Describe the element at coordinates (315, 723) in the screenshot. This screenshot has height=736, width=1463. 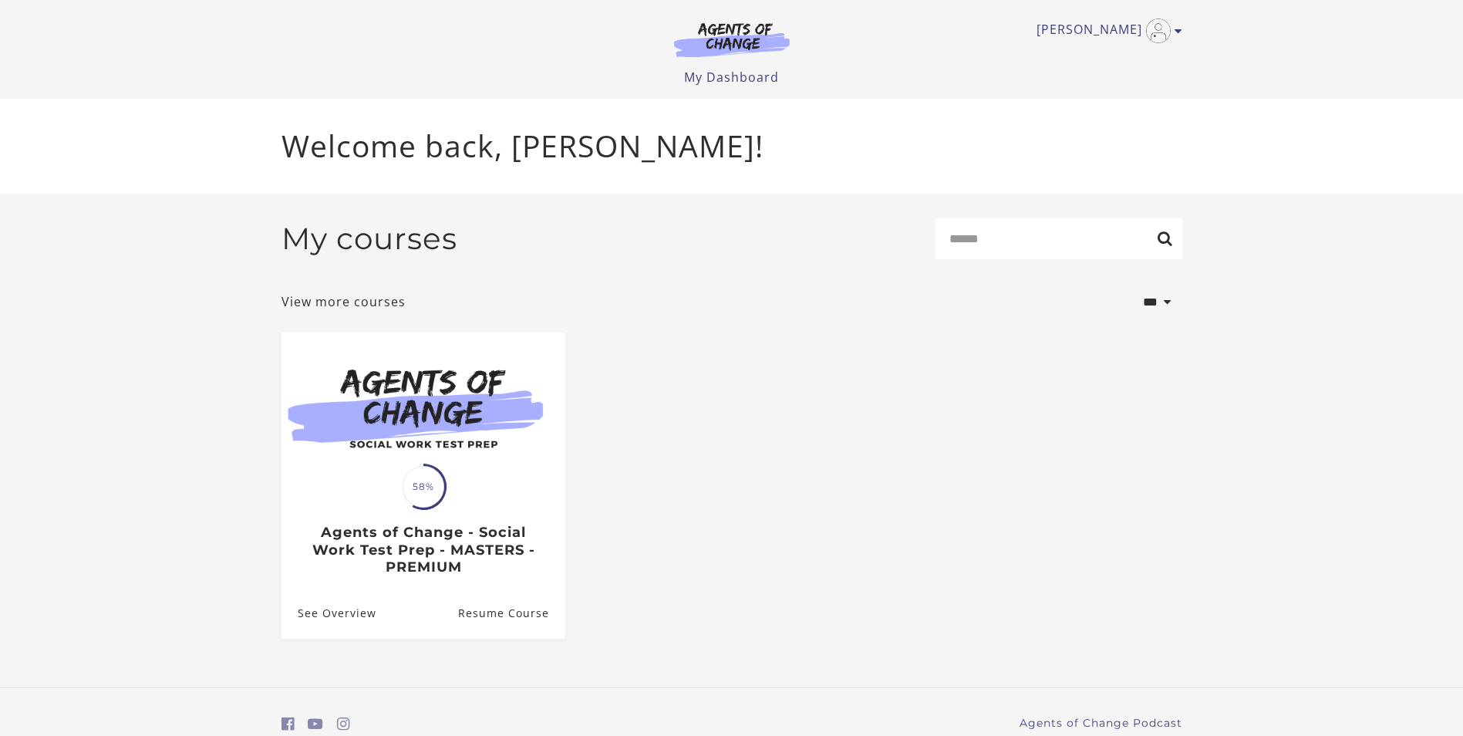
I see `a: https://www.youtube.com/c/AgentsofChangeTestPrepbyMeaganMitchell (Open in a new window)` at that location.